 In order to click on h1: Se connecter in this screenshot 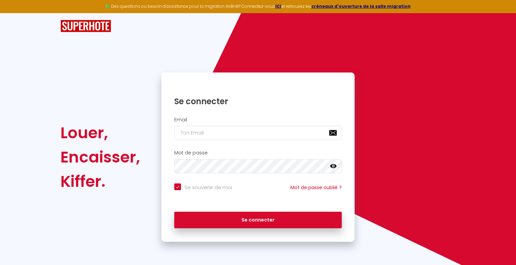, I will do `click(258, 101)`.